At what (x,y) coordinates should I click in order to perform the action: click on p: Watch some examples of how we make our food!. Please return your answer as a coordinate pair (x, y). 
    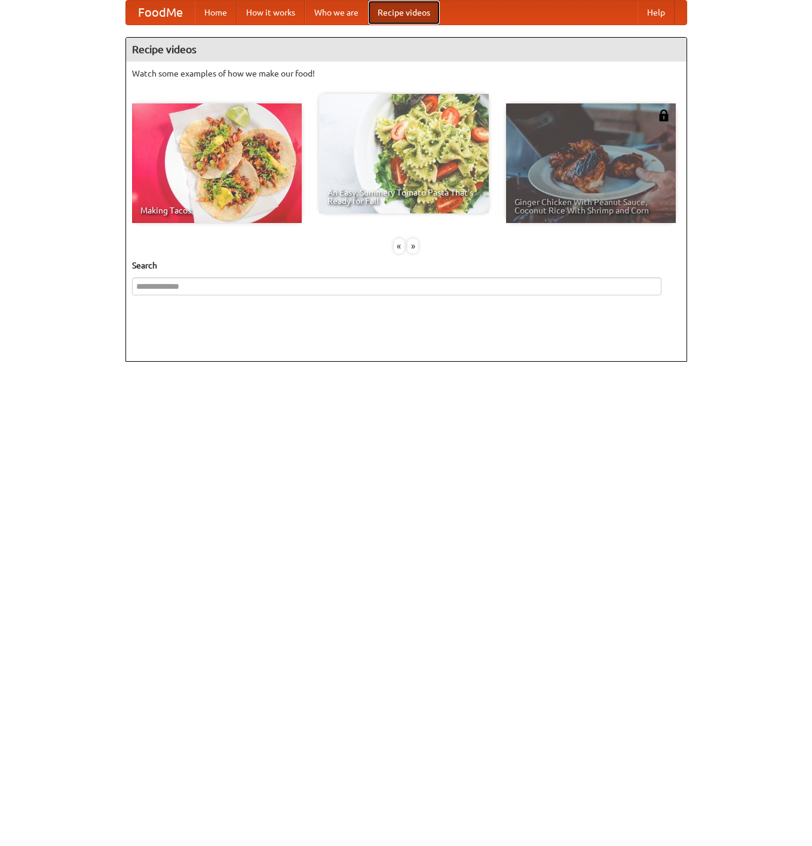
    Looking at the image, I should click on (407, 74).